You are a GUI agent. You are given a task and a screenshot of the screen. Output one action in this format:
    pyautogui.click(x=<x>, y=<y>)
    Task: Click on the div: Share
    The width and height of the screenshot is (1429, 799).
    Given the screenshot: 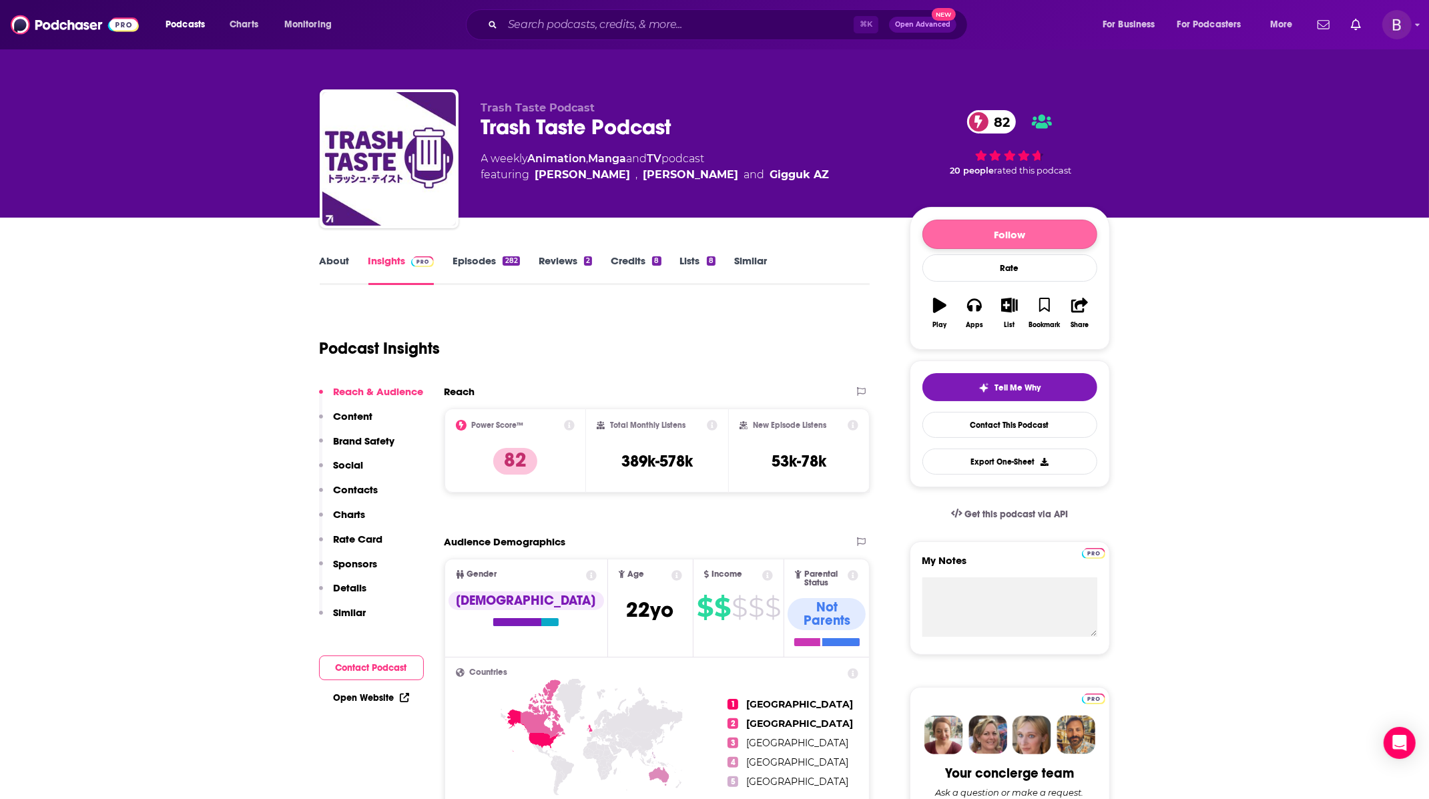 What is the action you would take?
    pyautogui.click(x=1080, y=325)
    